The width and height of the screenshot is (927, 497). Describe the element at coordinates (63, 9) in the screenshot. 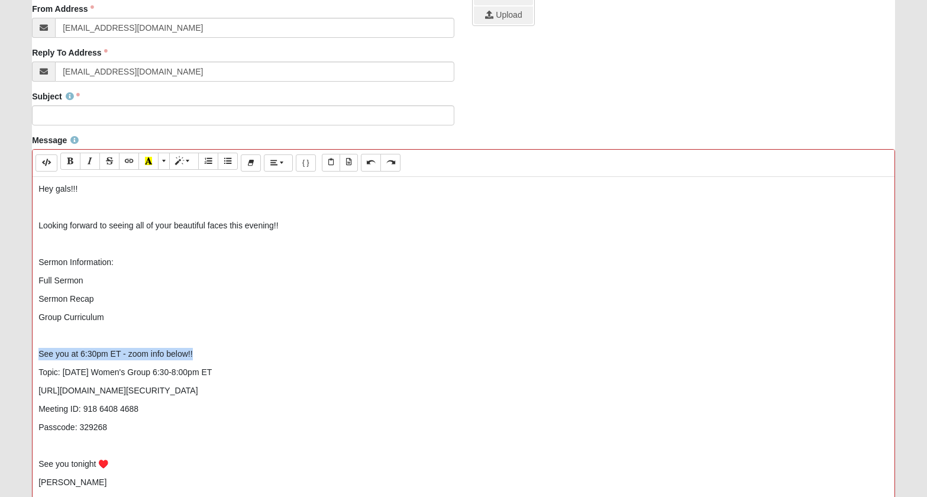

I see `label: From Address` at that location.